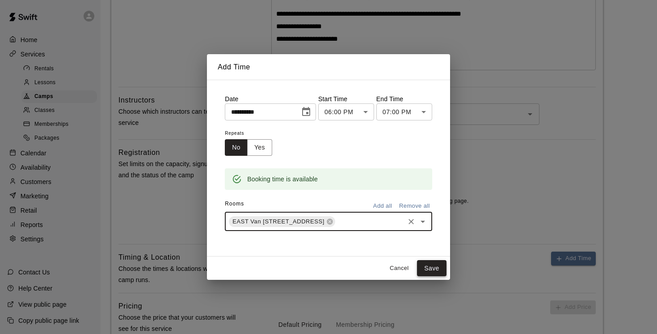  Describe the element at coordinates (399, 268) in the screenshot. I see `button: Cancel` at that location.